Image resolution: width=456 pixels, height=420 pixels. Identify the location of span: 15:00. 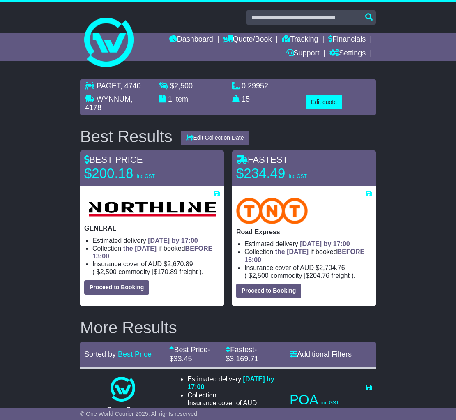
(253, 260).